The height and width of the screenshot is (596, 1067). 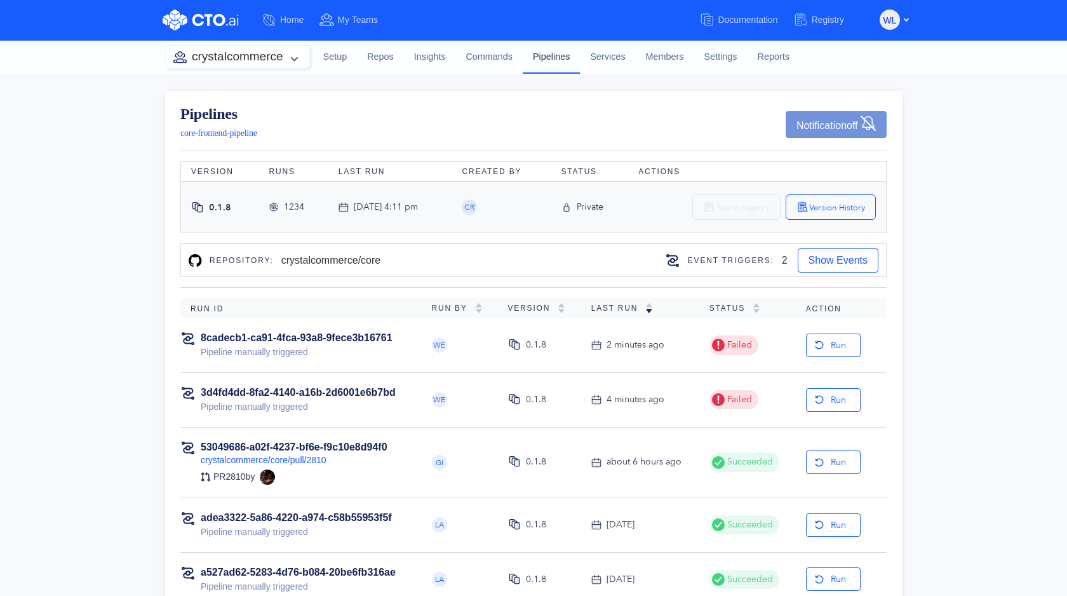 I want to click on th: Version, so click(x=220, y=171).